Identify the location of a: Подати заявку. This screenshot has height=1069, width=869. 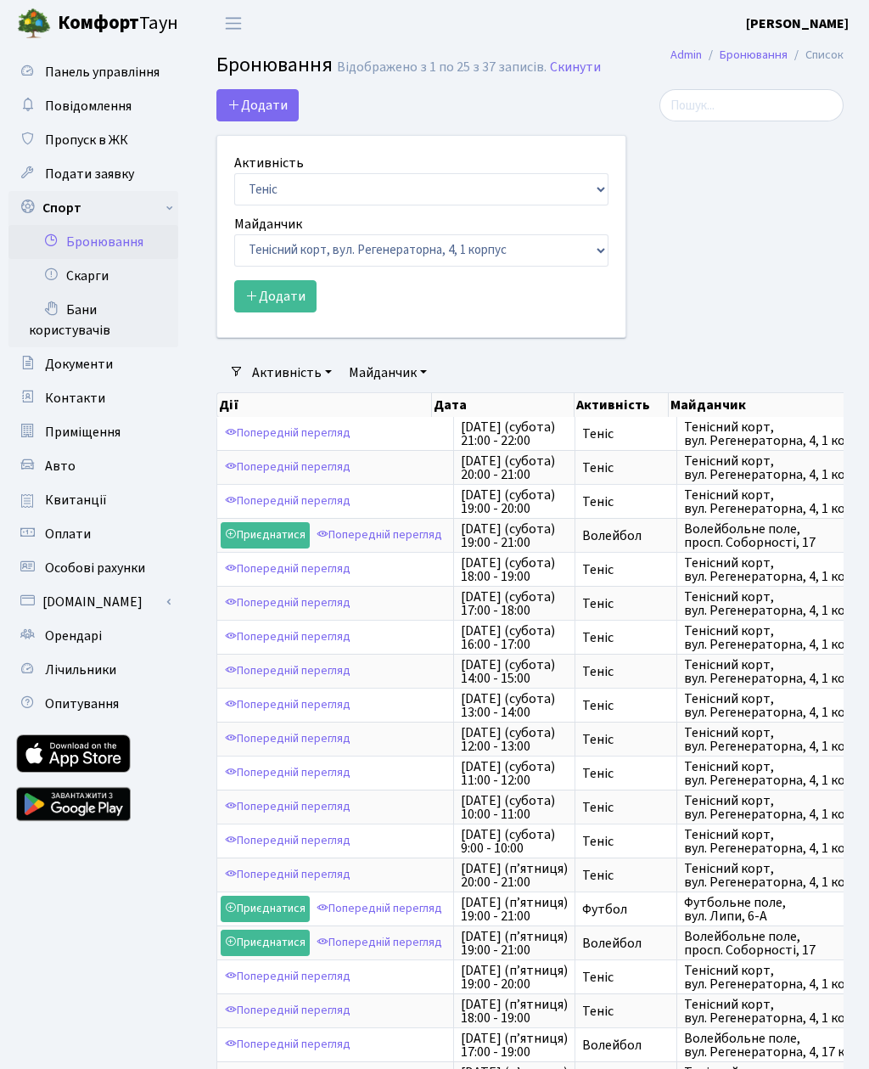
(93, 174).